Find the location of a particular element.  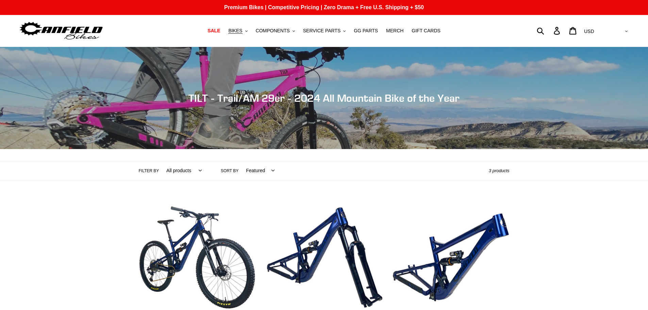

button: COMPONENTS is located at coordinates (275, 31).